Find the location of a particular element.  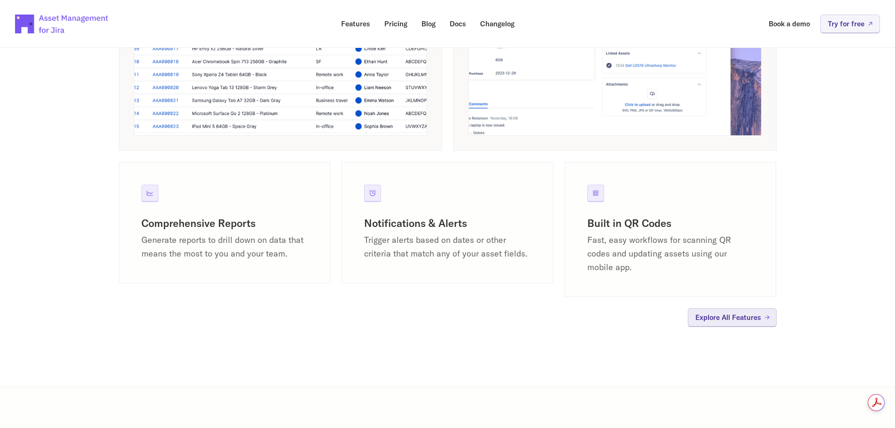

p: Features is located at coordinates (356, 23).